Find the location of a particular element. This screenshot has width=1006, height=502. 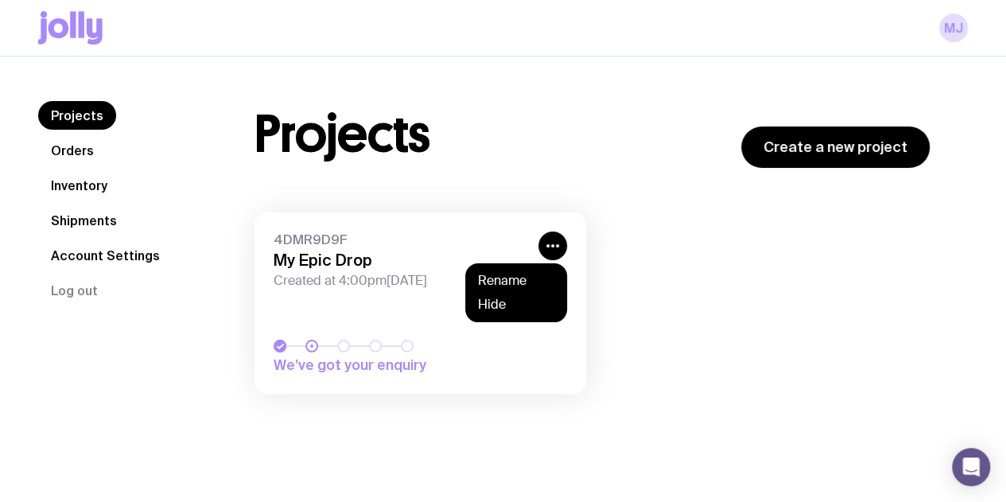

span: 4DMR9D9F is located at coordinates (401, 239).